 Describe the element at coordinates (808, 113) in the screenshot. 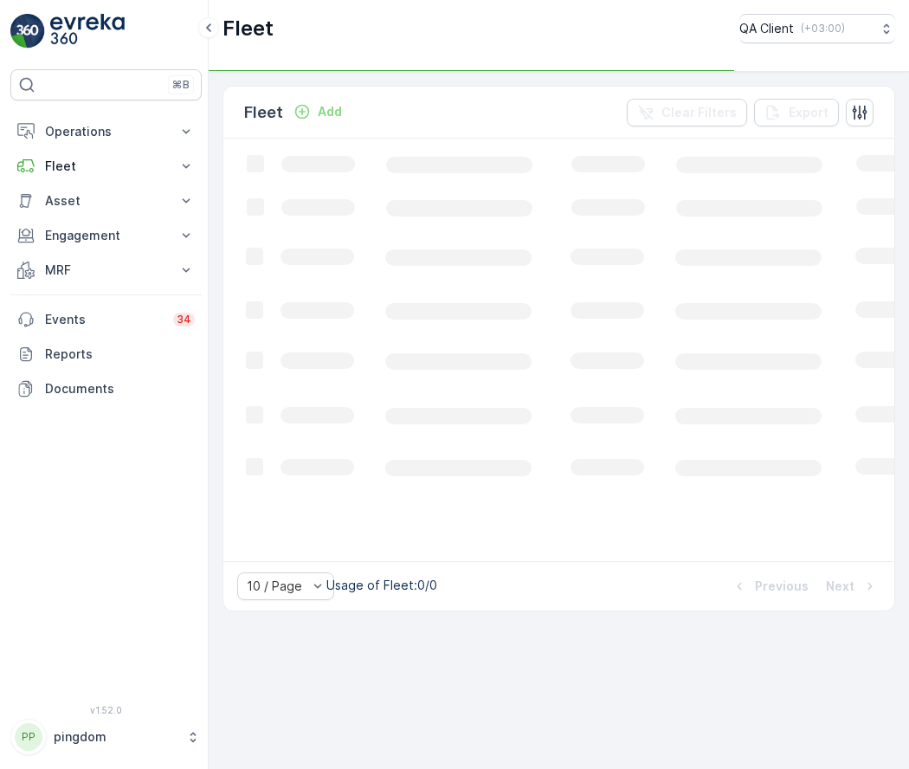

I see `p: Export` at that location.